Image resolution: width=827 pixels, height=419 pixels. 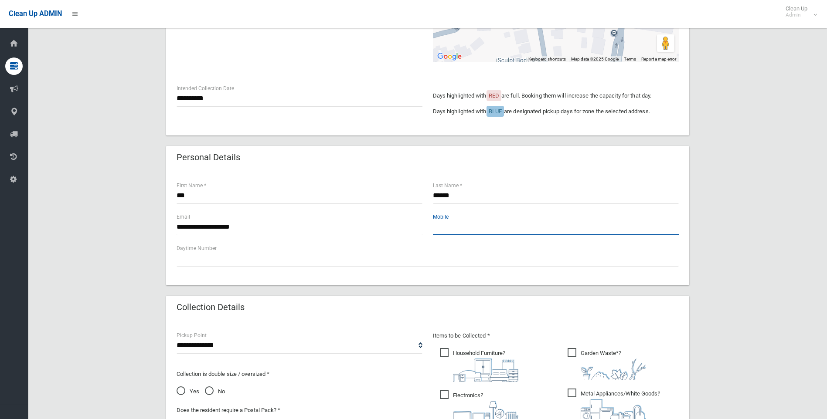 What do you see at coordinates (215, 392) in the screenshot?
I see `span: No` at bounding box center [215, 392].